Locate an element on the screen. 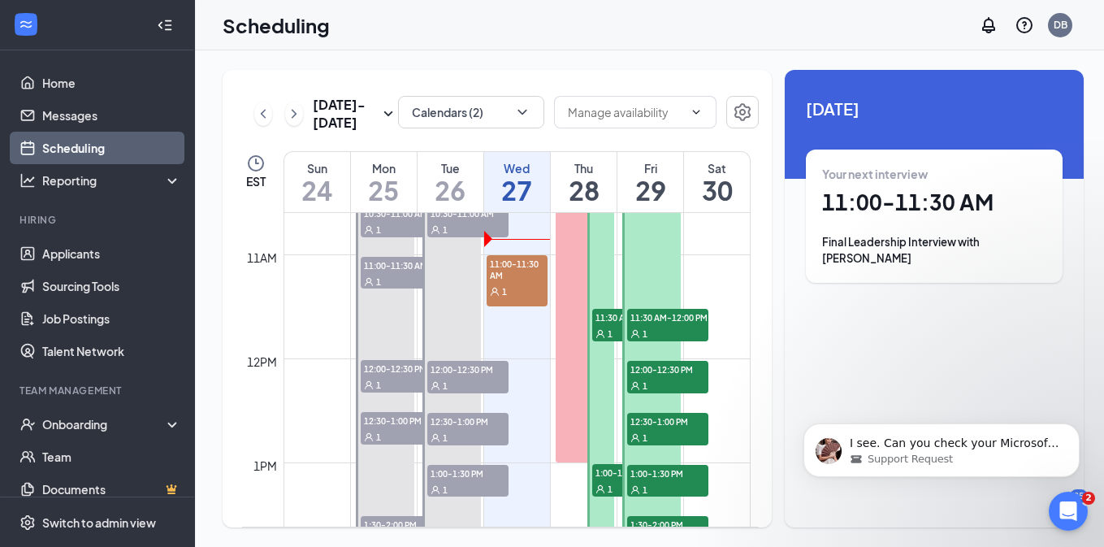 This screenshot has width=1104, height=547. button: Messages is located at coordinates (162, 430).